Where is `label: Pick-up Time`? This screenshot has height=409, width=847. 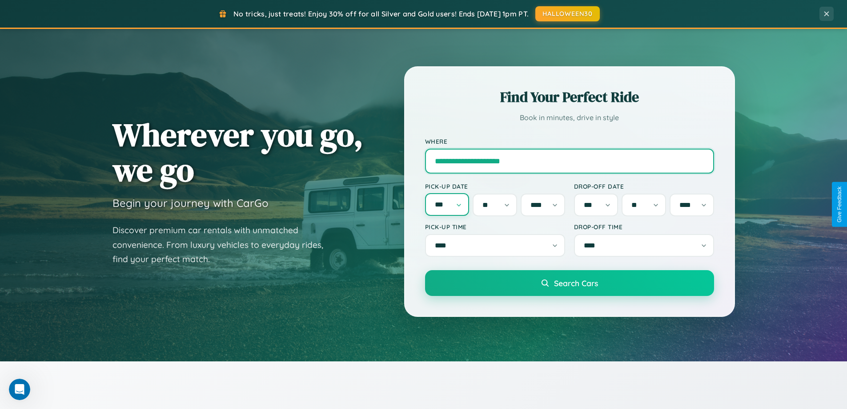
label: Pick-up Time is located at coordinates (495, 226).